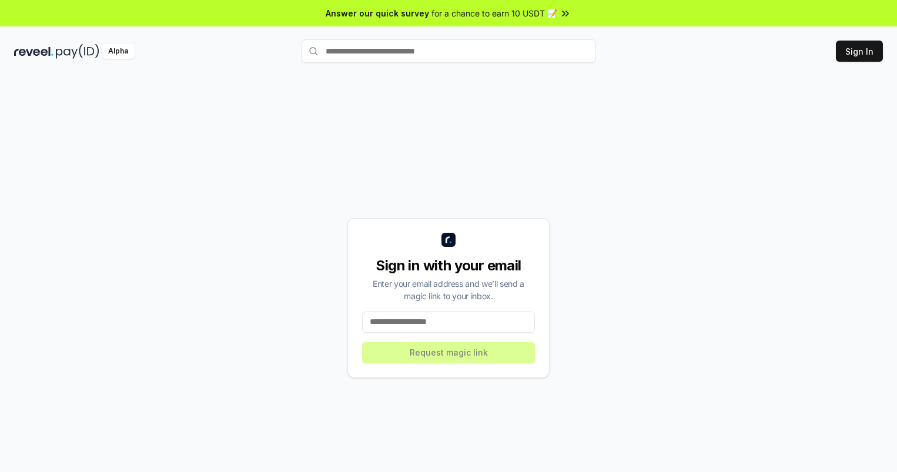  Describe the element at coordinates (448, 290) in the screenshot. I see `div: Enter your email address and we’ll send a magic link to your inbox.` at that location.